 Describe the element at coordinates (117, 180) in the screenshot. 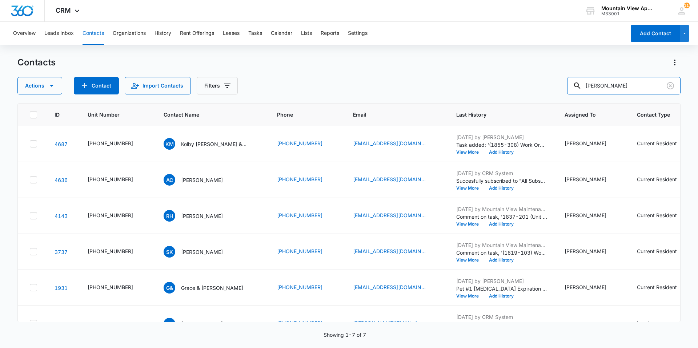

I see `div: Unit Number - 545-1839-303 - Select to Edit Field` at that location.